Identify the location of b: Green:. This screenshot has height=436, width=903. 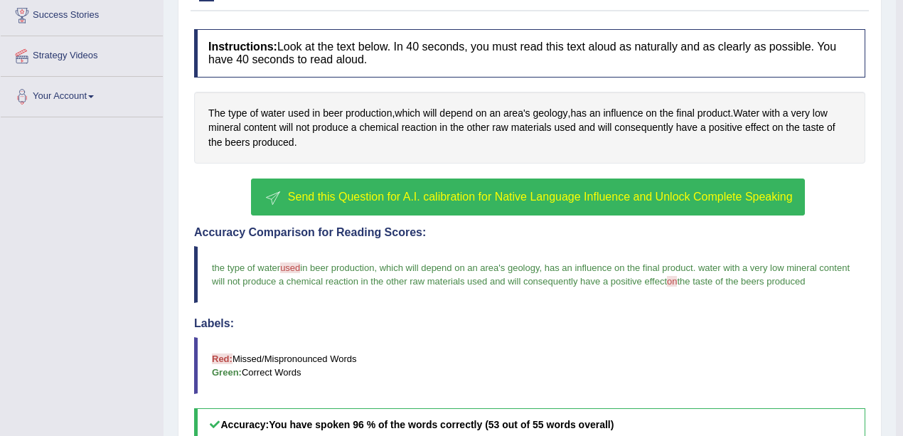
(227, 372).